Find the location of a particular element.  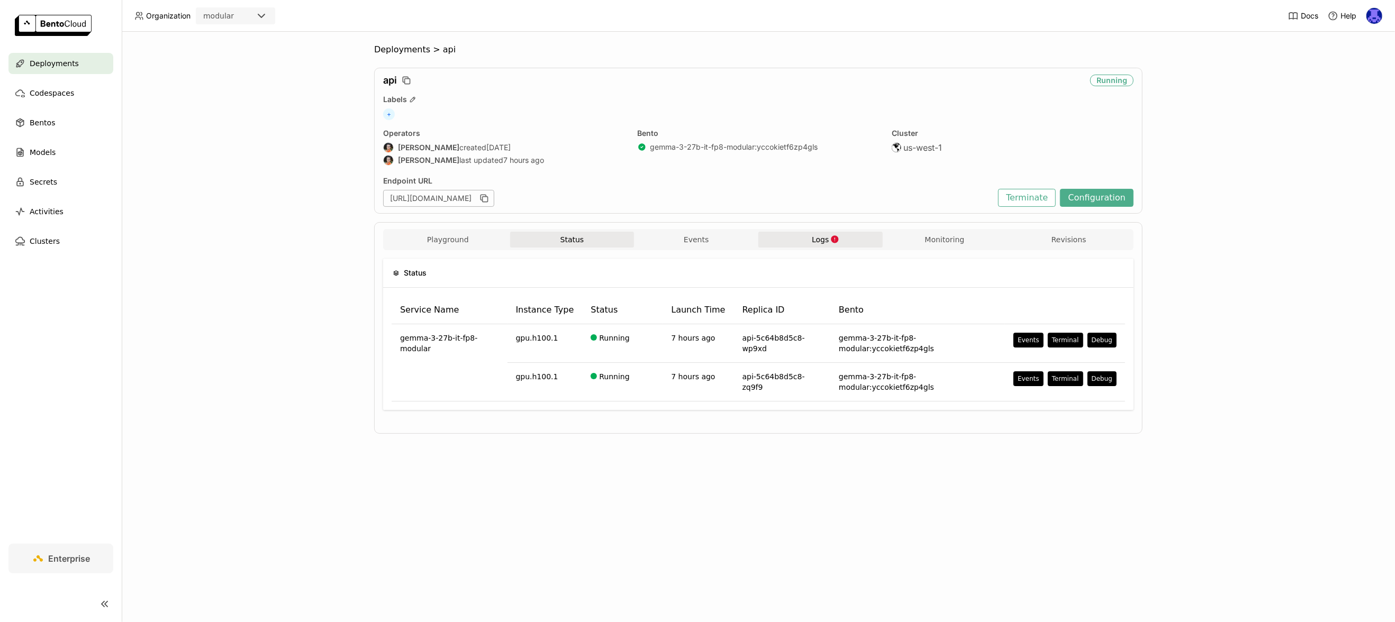

div: Operators is located at coordinates (504, 133).